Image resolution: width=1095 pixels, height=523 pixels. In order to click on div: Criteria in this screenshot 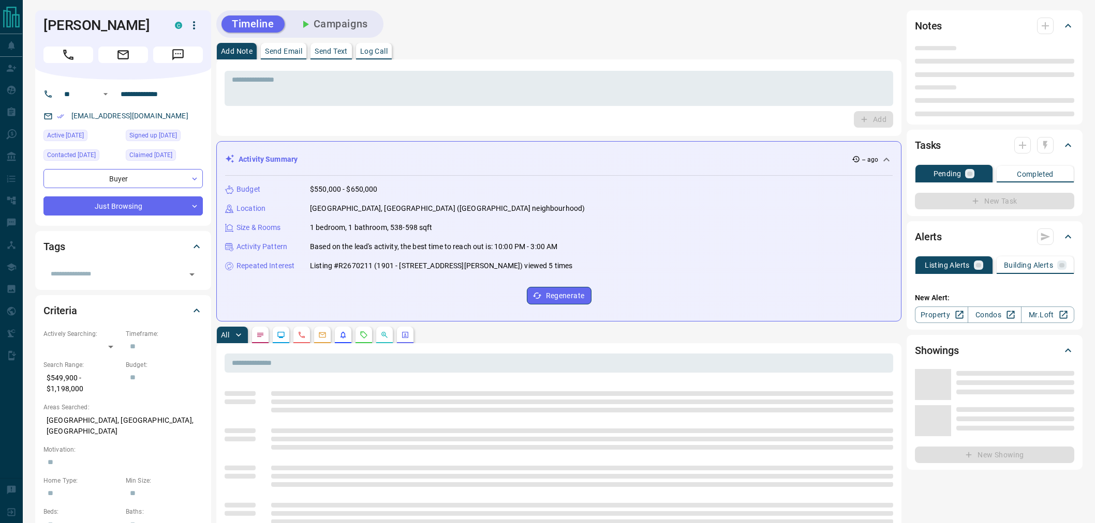, I will do `click(123, 311)`.